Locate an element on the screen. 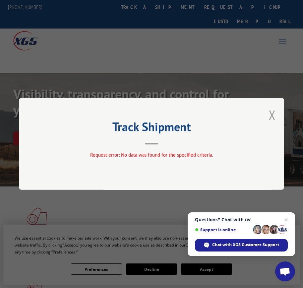 This screenshot has width=303, height=288. span: Request error: No data was found for the specified criteria. is located at coordinates (152, 155).